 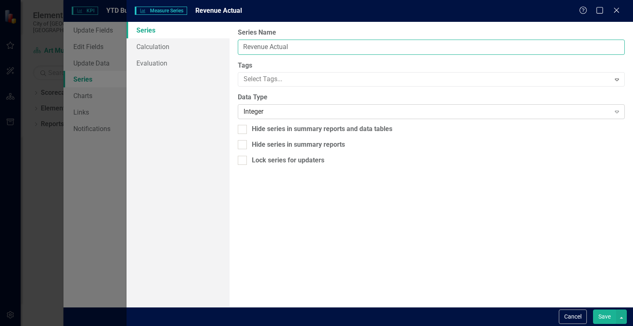 What do you see at coordinates (431, 33) in the screenshot?
I see `label: Series Name` at bounding box center [431, 33].